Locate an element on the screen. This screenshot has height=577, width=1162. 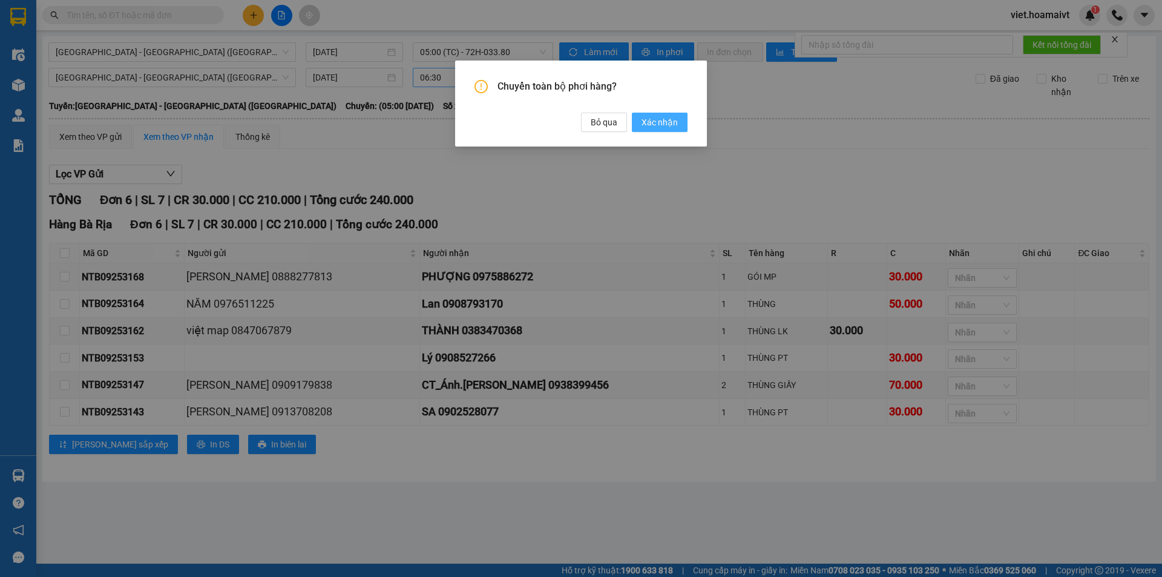
span: Xác nhận is located at coordinates (660, 122).